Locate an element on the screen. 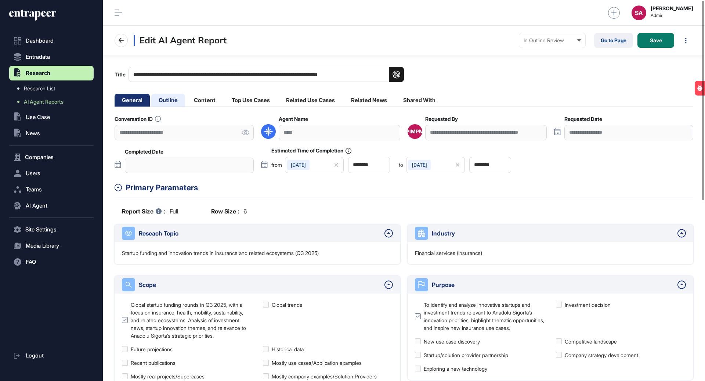 The width and height of the screenshot is (705, 381). label: Completed Date is located at coordinates (144, 152).